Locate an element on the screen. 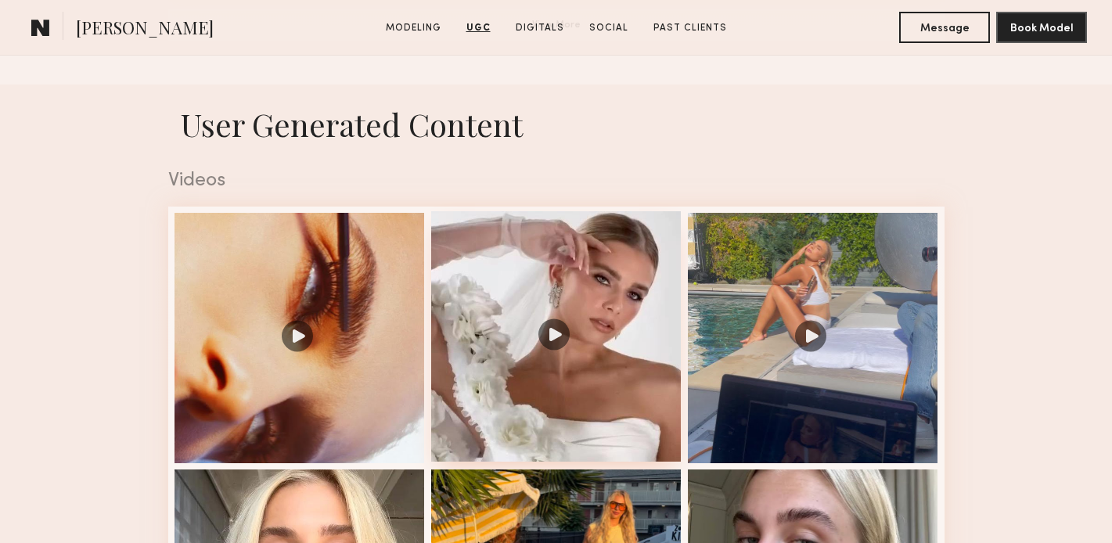 The height and width of the screenshot is (543, 1112). a: Modeling is located at coordinates (413, 28).